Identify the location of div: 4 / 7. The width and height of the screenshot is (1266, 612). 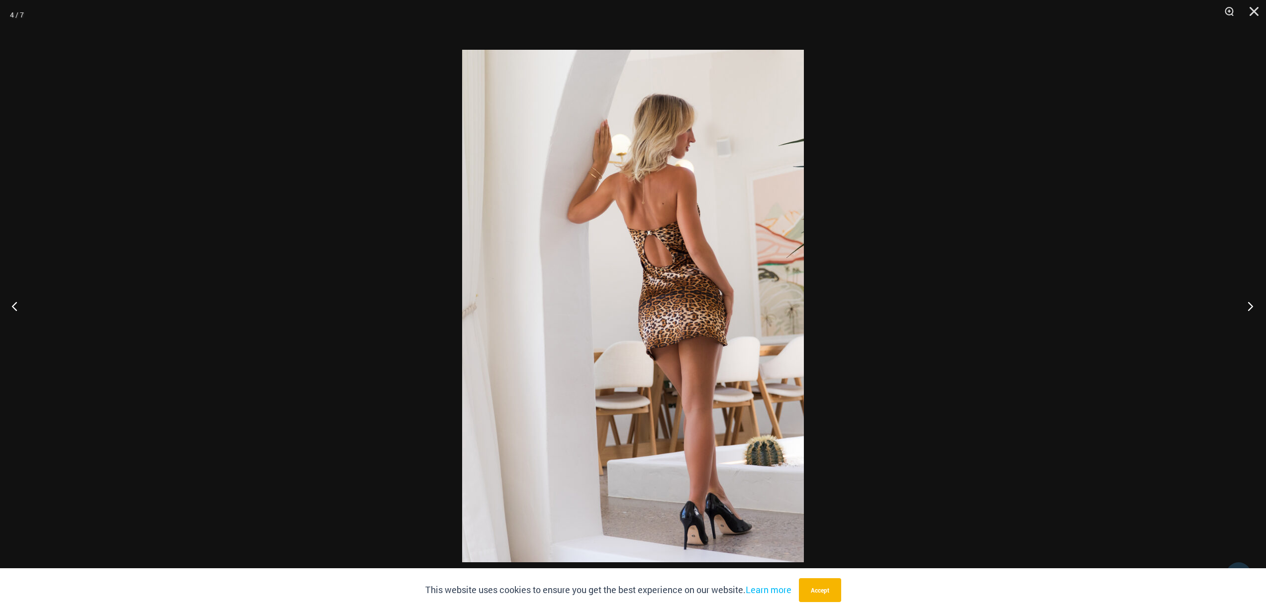
(17, 15).